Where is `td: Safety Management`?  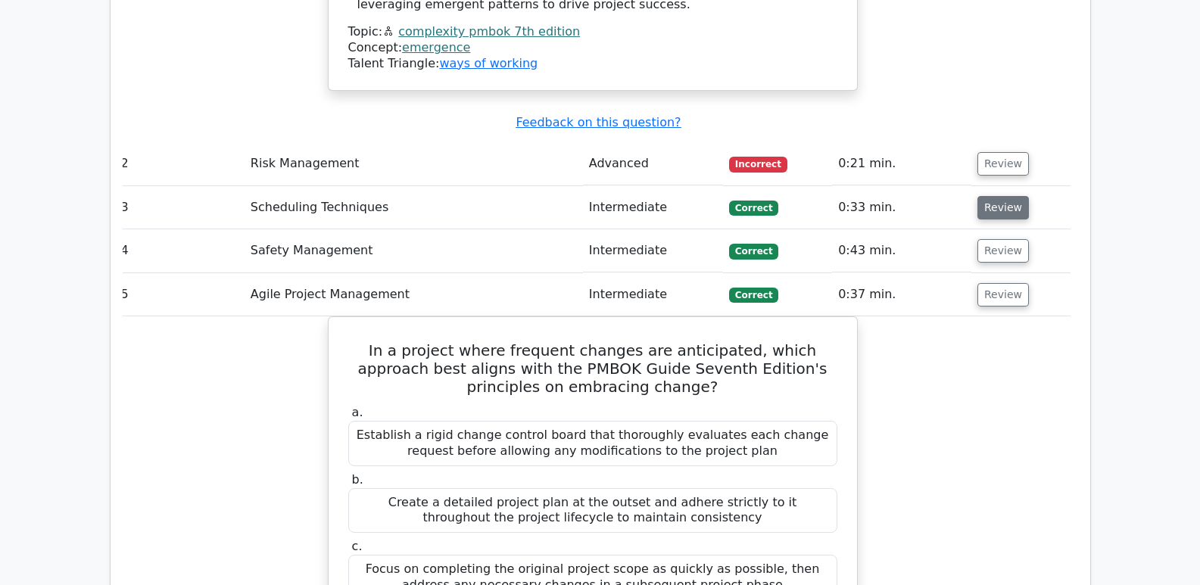 td: Safety Management is located at coordinates (413, 251).